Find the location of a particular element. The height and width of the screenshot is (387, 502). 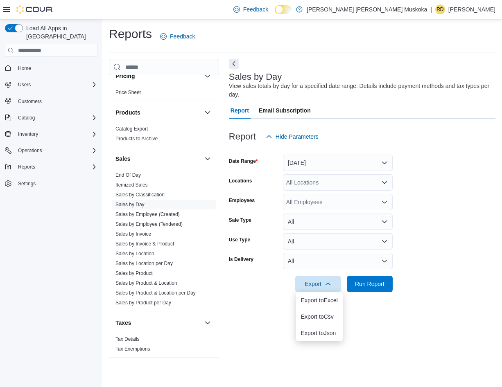

a: Sales by Location per Day is located at coordinates (144, 264).